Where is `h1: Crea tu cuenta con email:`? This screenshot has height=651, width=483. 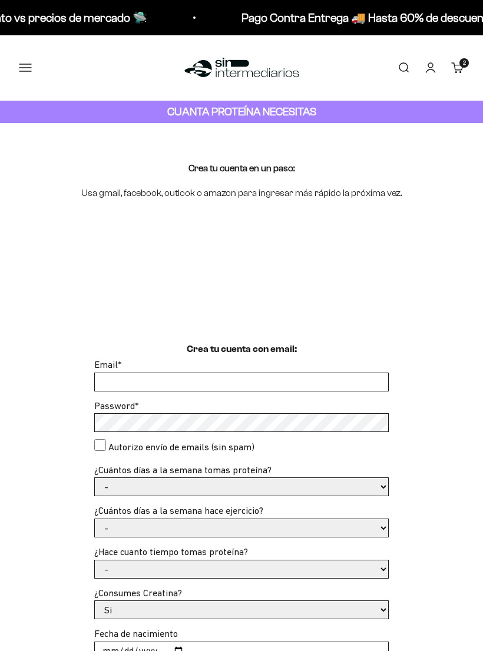 h1: Crea tu cuenta con email: is located at coordinates (241, 350).